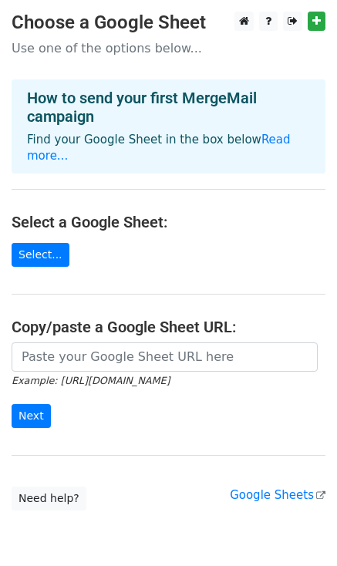  I want to click on h3: Choose a Google Sheet, so click(168, 22).